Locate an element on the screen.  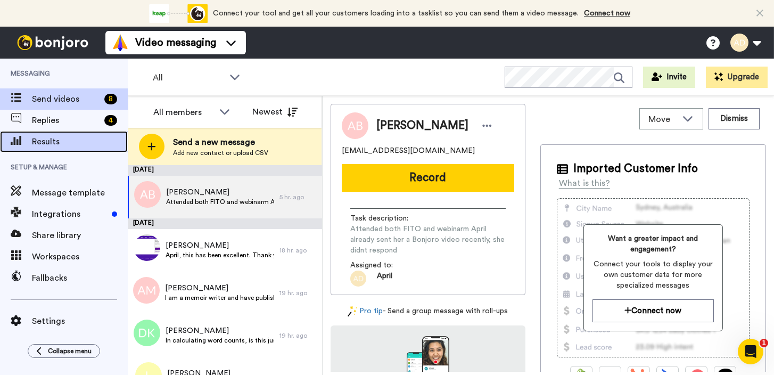
div: All members is located at coordinates (184, 112).